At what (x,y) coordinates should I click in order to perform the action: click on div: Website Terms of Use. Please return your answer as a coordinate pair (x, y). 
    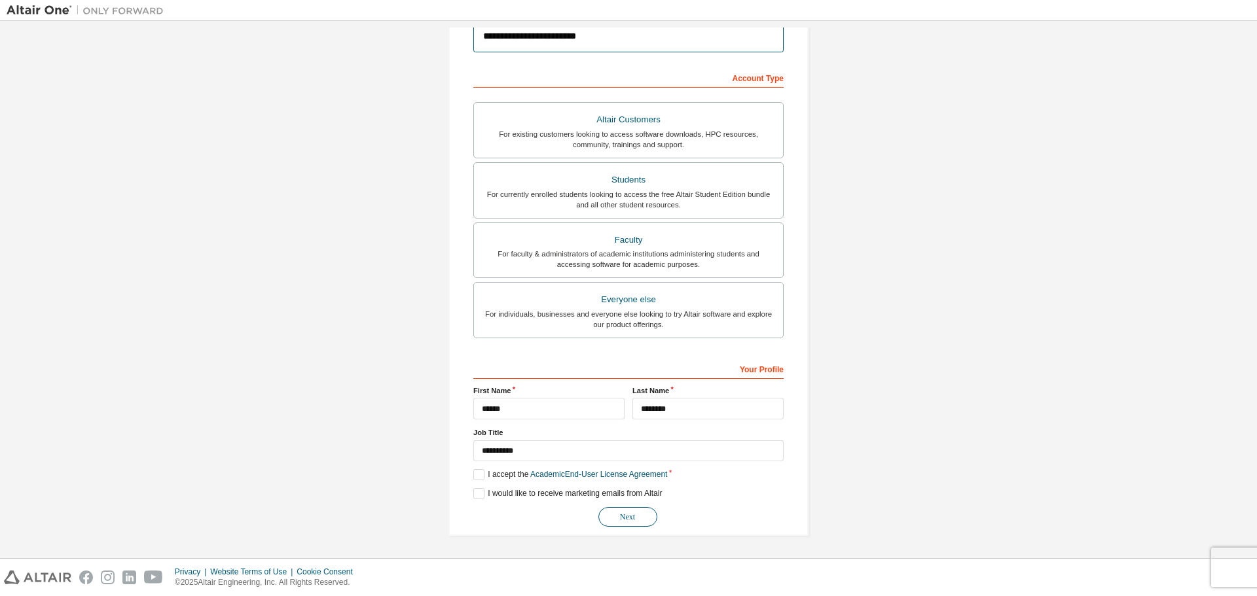
    Looking at the image, I should click on (253, 572).